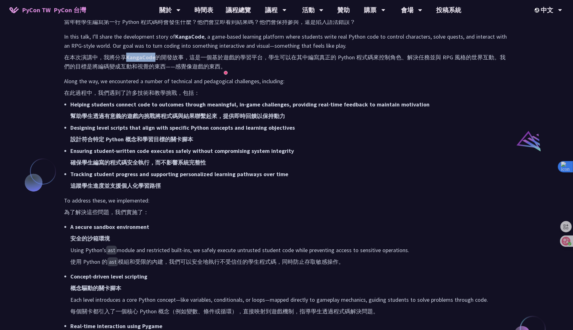  I want to click on font: 當年輕學生編寫第一行 Python 程式碼時會發生什麼？他們會立即看到結果嗎？他們會保持參與，還是陷入語法錯誤？, so click(210, 22).